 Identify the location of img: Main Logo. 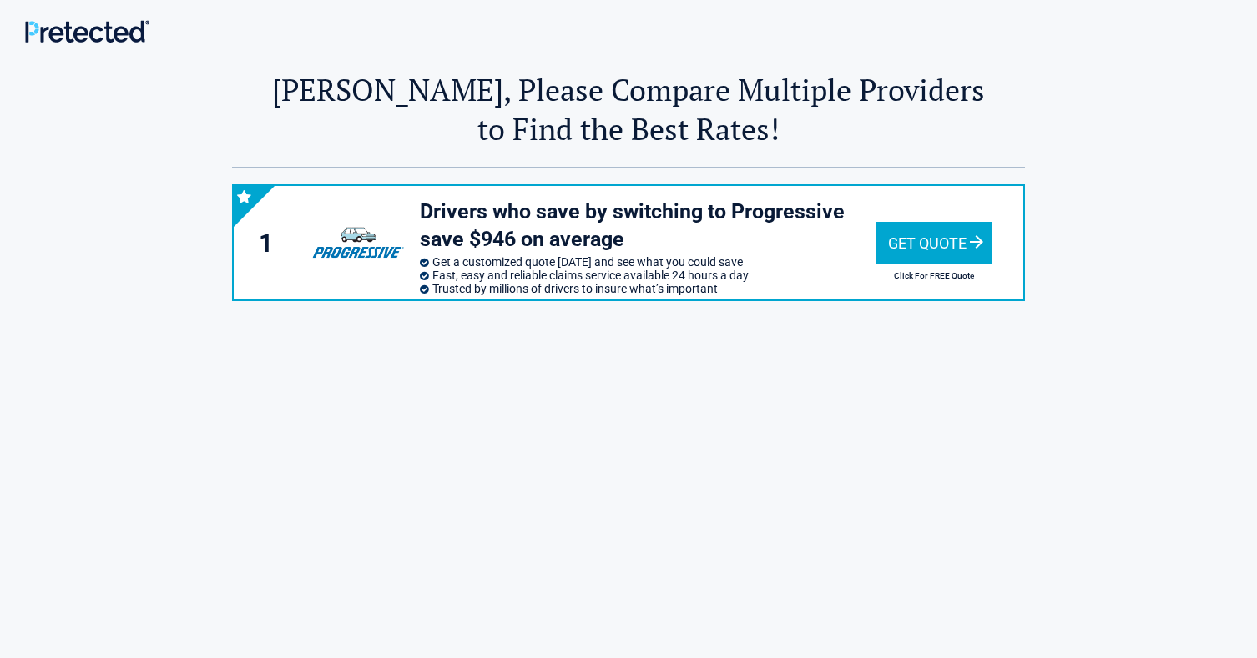
(87, 31).